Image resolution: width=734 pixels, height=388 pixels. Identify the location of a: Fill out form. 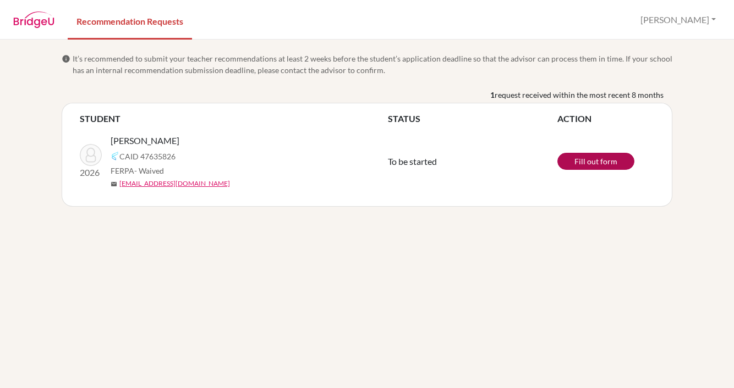
(596, 161).